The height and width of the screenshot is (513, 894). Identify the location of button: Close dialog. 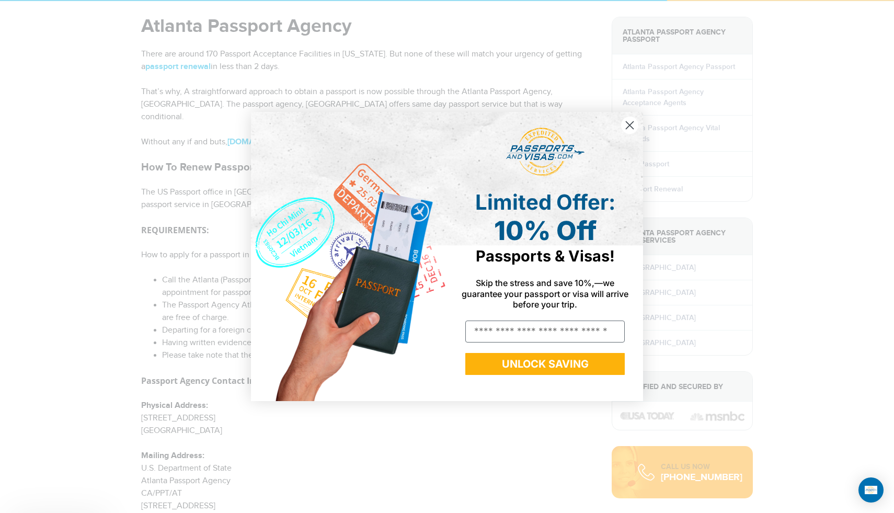
(630, 125).